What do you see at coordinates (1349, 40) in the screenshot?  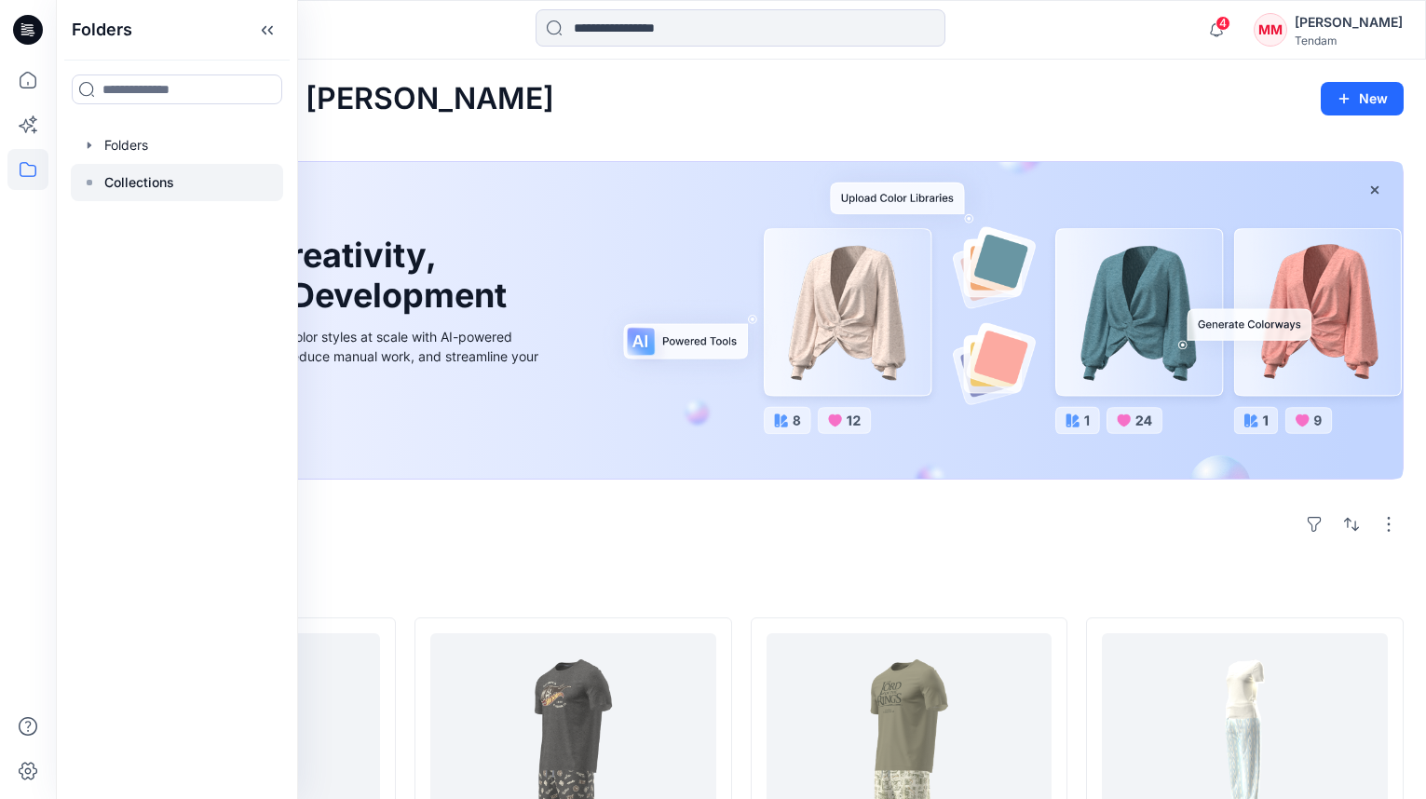 I see `div: Tendam` at bounding box center [1349, 40].